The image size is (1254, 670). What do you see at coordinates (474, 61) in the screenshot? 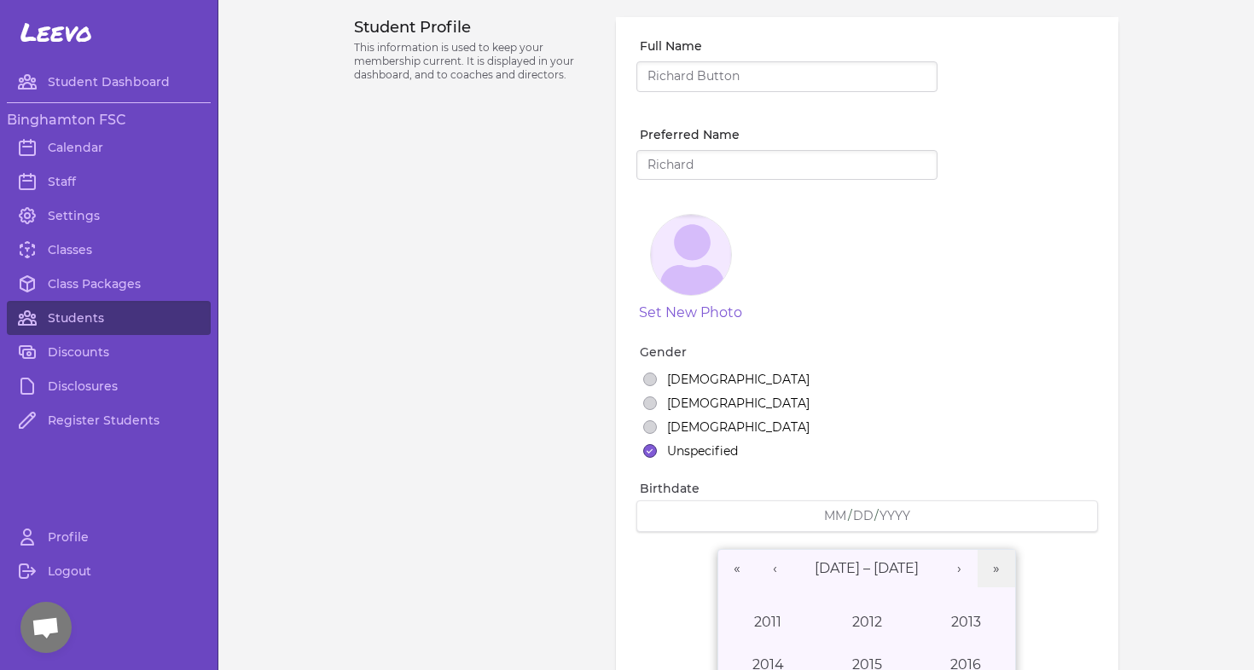
I see `p: This information is used to keep your membership current. It is displayed in your dashboard, and ...` at bounding box center [474, 61].